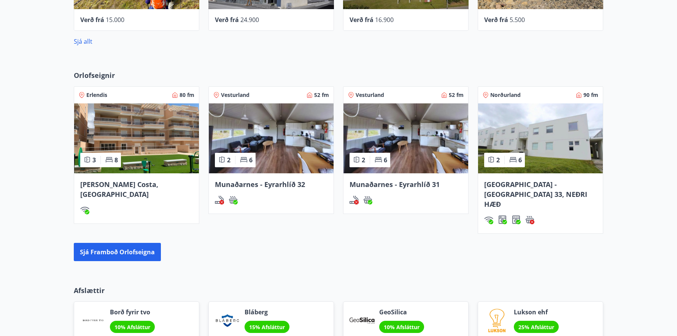 Image resolution: width=677 pixels, height=336 pixels. Describe the element at coordinates (187, 95) in the screenshot. I see `span: 80 fm` at that location.